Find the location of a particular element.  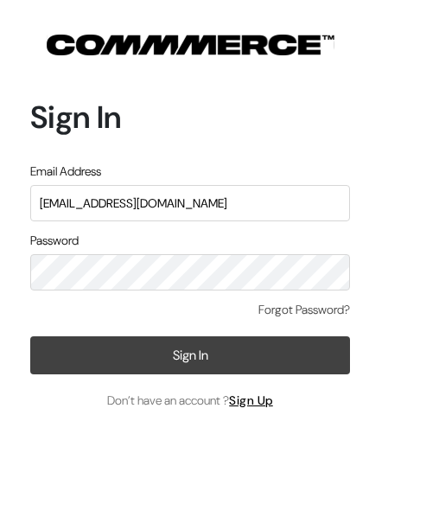

a: Forgot Password? is located at coordinates (304, 309).